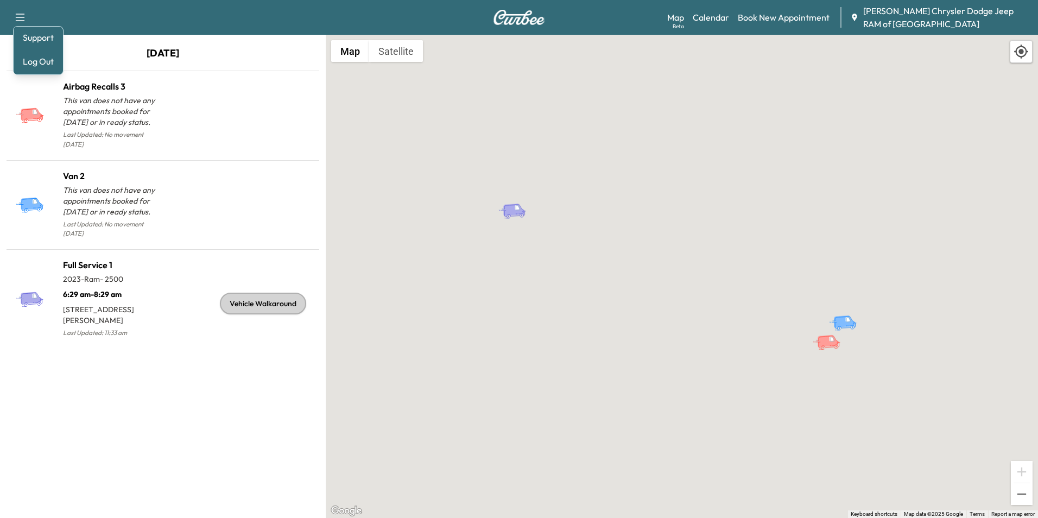 The image size is (1038, 518). Describe the element at coordinates (113, 176) in the screenshot. I see `h1: Van 2` at that location.